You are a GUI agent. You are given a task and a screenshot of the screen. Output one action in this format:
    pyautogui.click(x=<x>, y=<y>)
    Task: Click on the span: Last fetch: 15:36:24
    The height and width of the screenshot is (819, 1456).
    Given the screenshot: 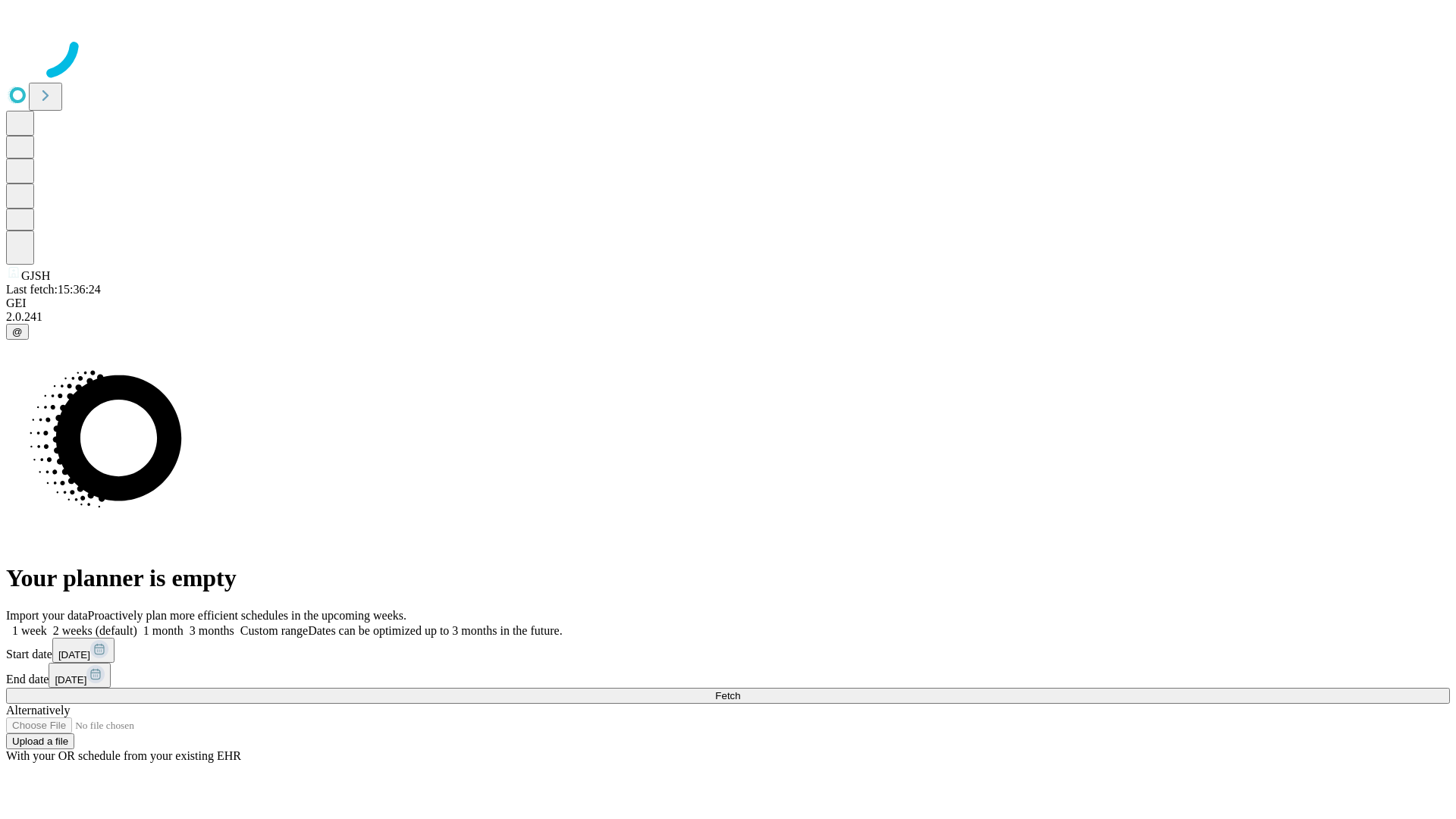 What is the action you would take?
    pyautogui.click(x=53, y=289)
    